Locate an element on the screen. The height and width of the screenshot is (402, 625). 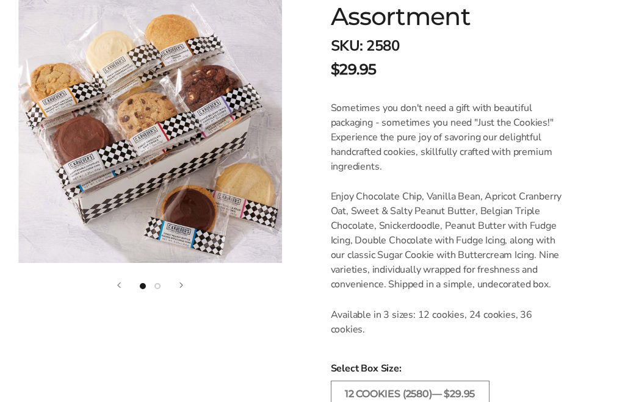
button: Next is located at coordinates (181, 286).